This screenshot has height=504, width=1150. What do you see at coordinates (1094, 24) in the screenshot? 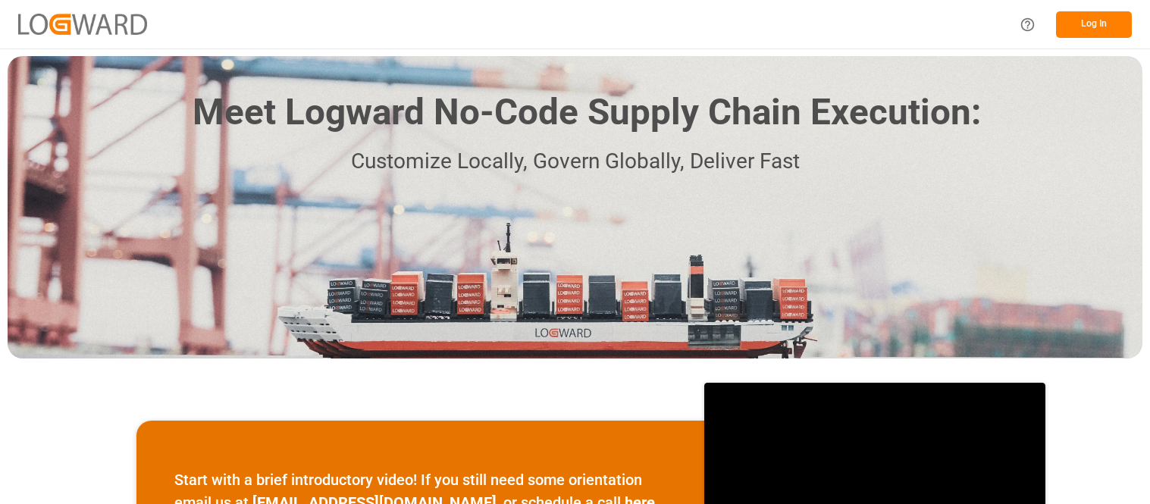
I see `button: Log In` at bounding box center [1094, 24].